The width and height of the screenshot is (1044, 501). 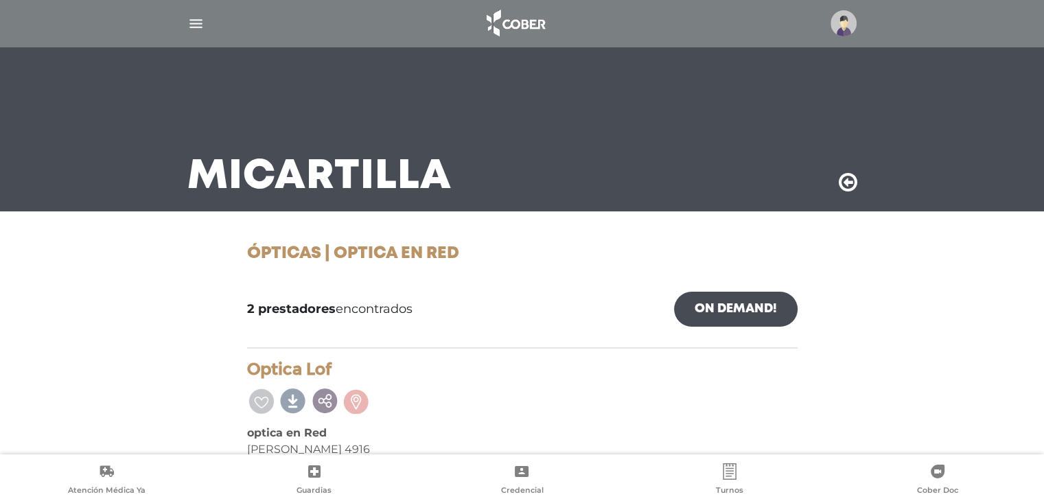 What do you see at coordinates (196, 23) in the screenshot?
I see `img: Cober_menu-lines-white.svg` at bounding box center [196, 23].